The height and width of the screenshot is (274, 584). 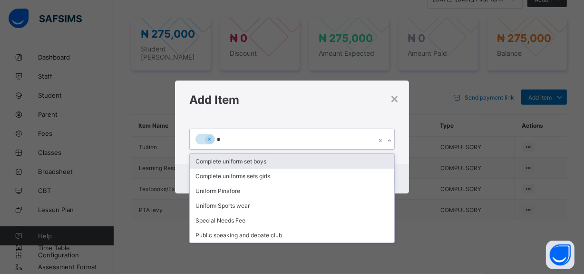 What do you see at coordinates (292, 176) in the screenshot?
I see `div: Complete uniforms sets girls` at bounding box center [292, 176].